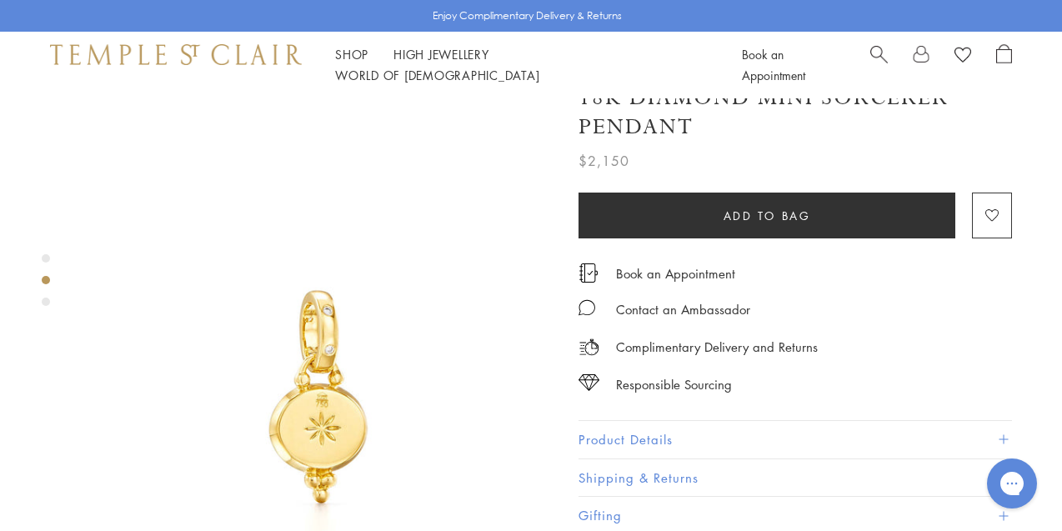 The width and height of the screenshot is (1062, 531). What do you see at coordinates (682, 309) in the screenshot?
I see `div: Contact an Ambassador` at bounding box center [682, 309].